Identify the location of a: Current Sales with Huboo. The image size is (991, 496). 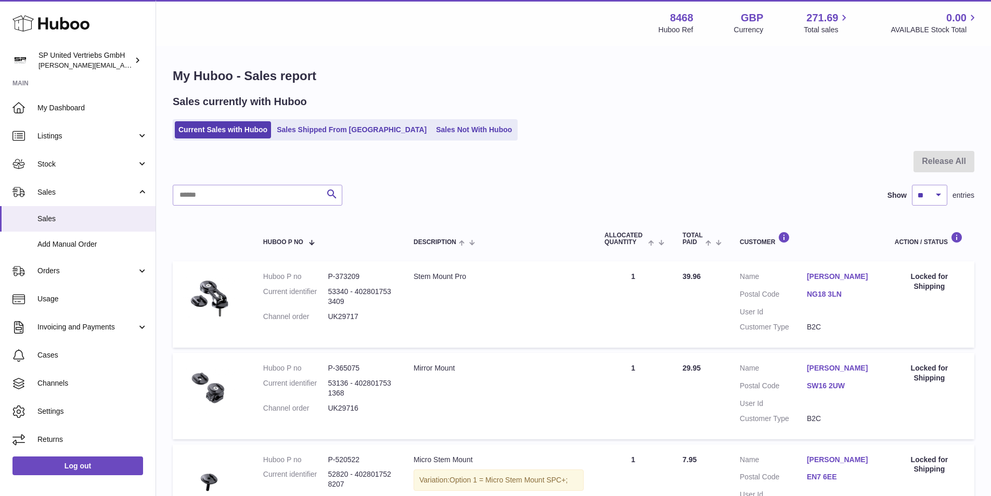
(223, 129).